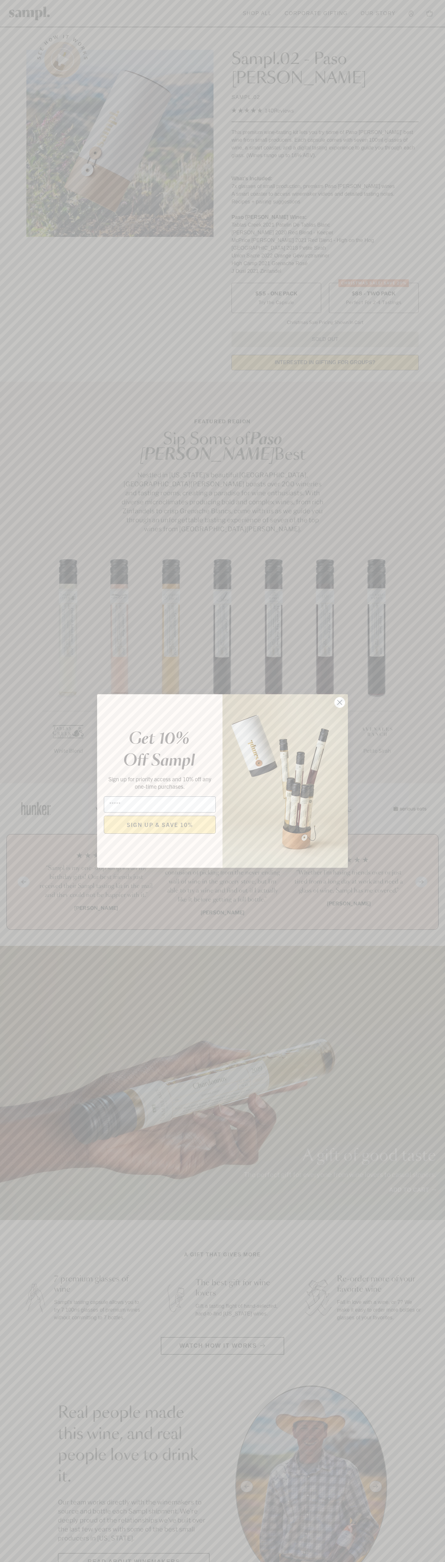 The width and height of the screenshot is (445, 1562). I want to click on input: Email, so click(160, 804).